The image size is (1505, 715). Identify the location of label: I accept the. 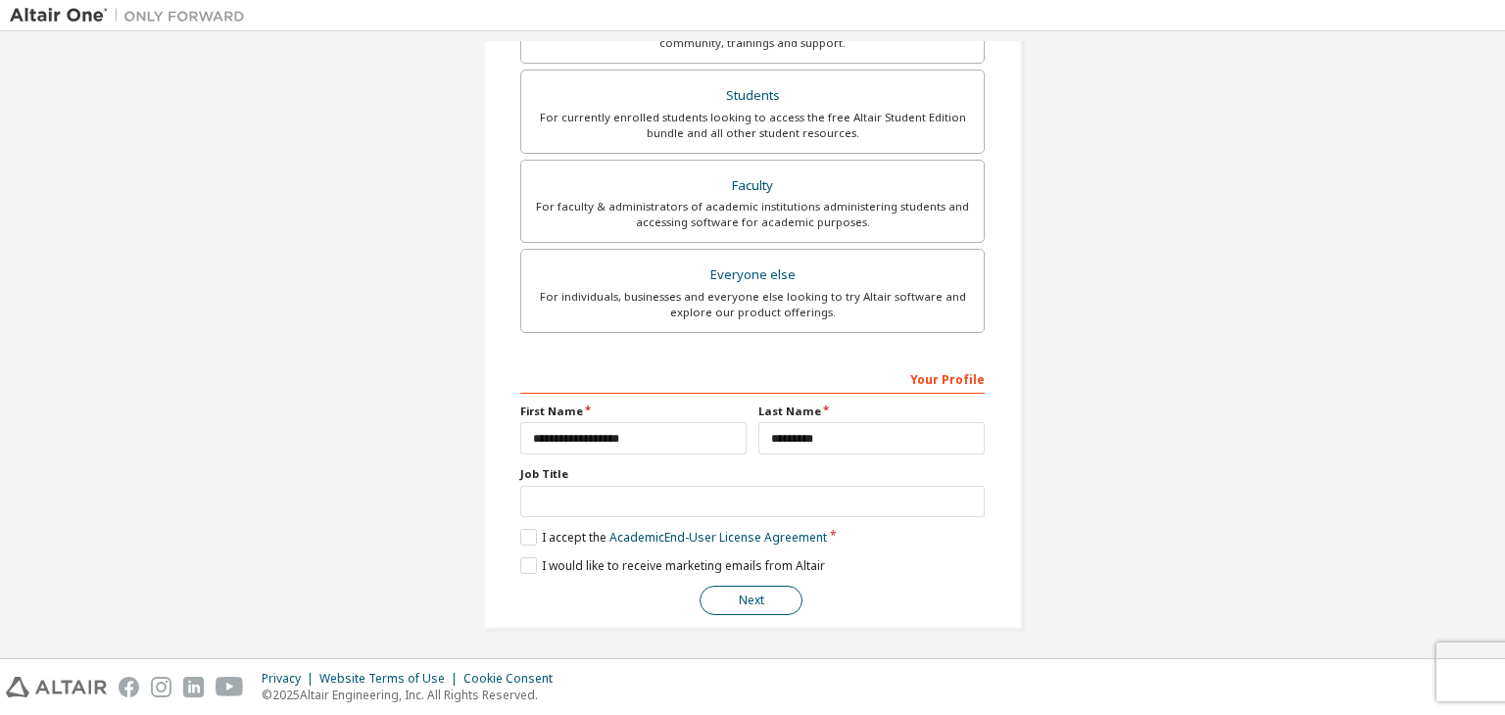
(673, 537).